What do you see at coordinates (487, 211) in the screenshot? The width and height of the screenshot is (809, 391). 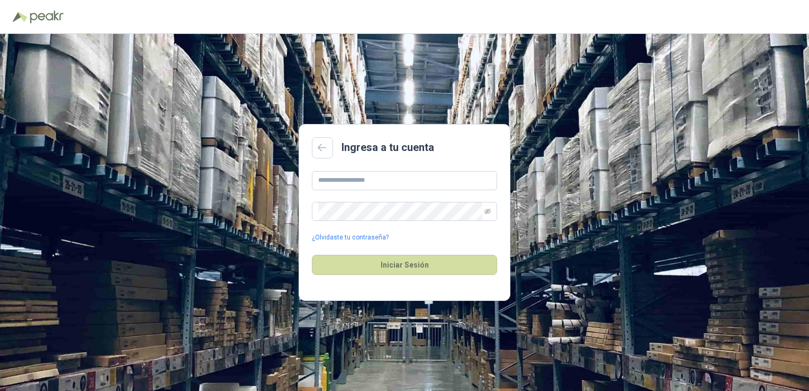 I see `span: eye-invisible` at bounding box center [487, 211].